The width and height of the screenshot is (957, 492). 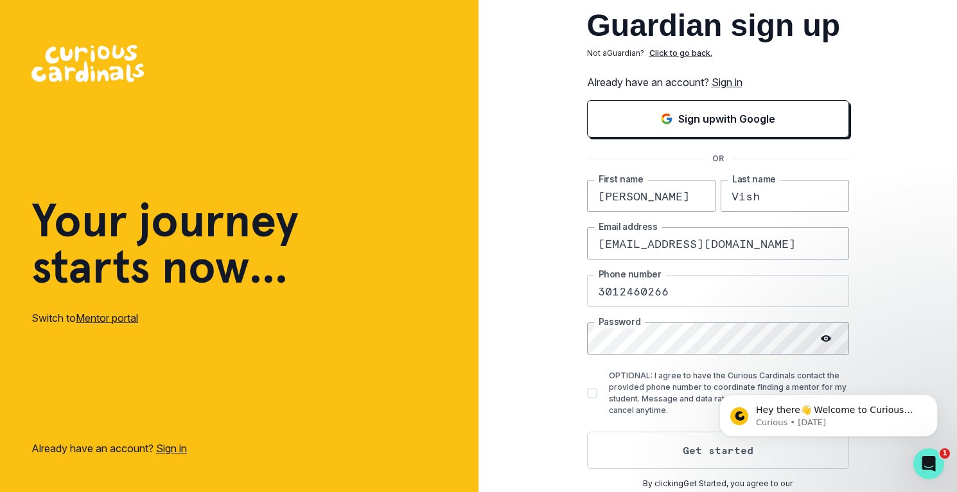 What do you see at coordinates (718, 159) in the screenshot?
I see `p: OR` at bounding box center [718, 159].